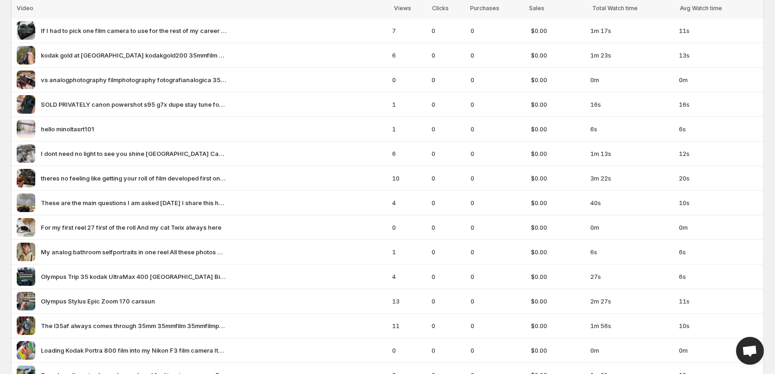 The width and height of the screenshot is (775, 374). What do you see at coordinates (409, 326) in the screenshot?
I see `span: 11` at bounding box center [409, 326].